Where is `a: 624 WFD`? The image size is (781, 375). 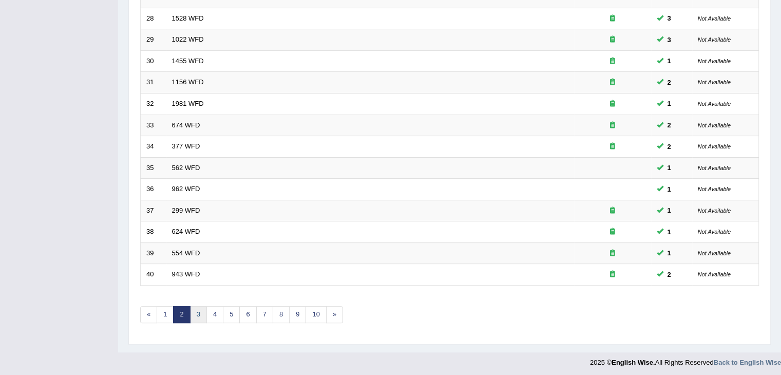 a: 624 WFD is located at coordinates (186, 231).